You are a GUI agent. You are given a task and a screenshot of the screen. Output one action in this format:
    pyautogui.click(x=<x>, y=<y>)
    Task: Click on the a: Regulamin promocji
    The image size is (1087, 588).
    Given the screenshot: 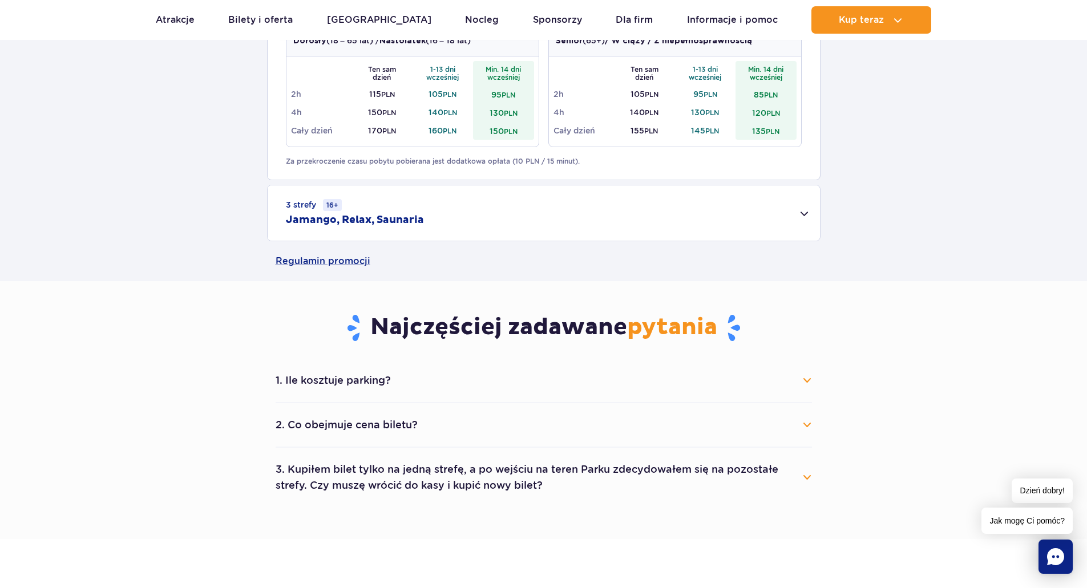 What is the action you would take?
    pyautogui.click(x=544, y=261)
    